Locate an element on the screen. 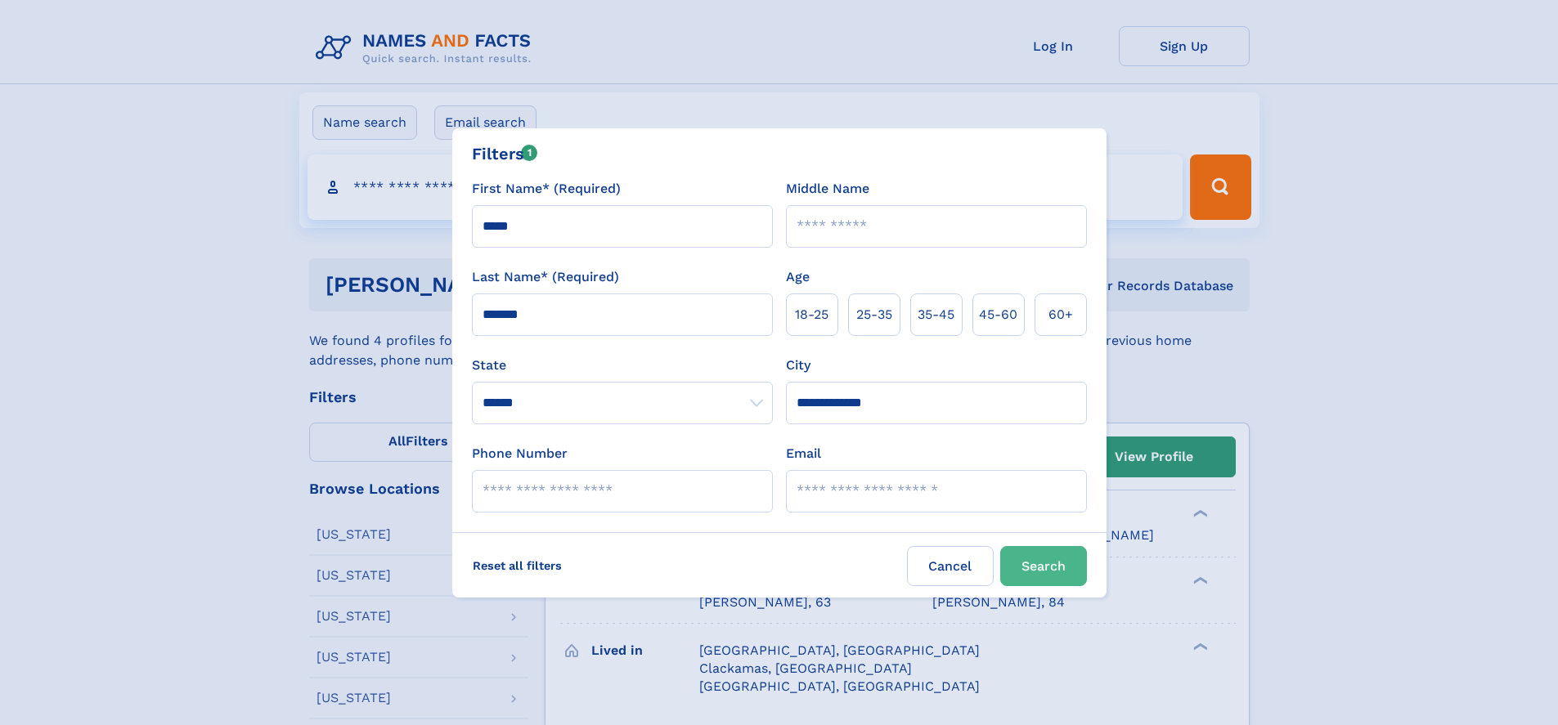 The width and height of the screenshot is (1558, 725). span: 60+ is located at coordinates (1061, 315).